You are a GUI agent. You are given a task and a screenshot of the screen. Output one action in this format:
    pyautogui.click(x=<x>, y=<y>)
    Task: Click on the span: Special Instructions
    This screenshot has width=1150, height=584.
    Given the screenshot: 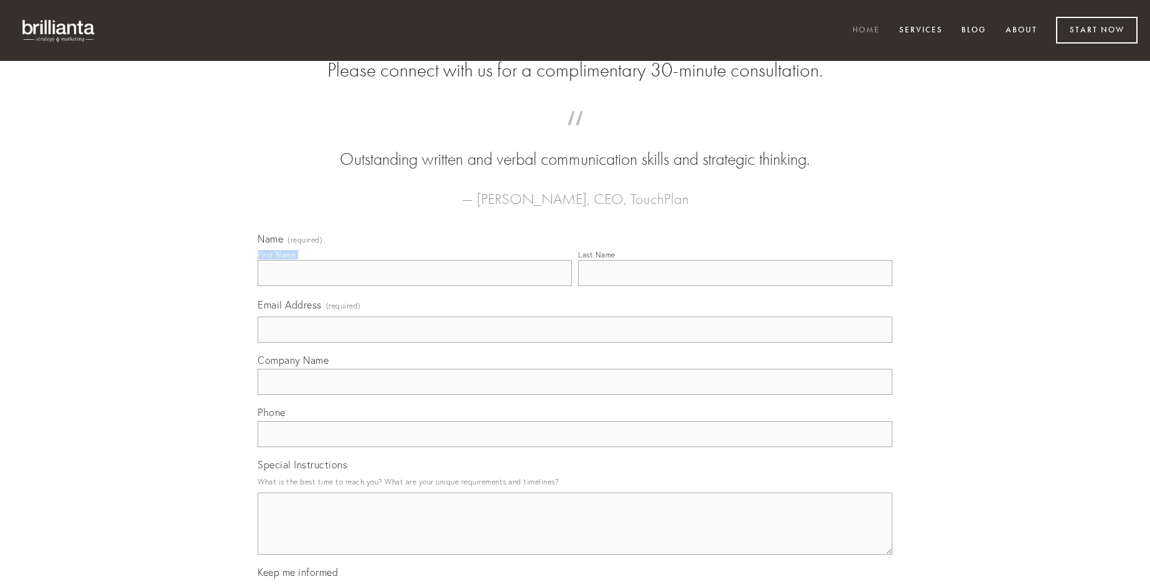 What is the action you would take?
    pyautogui.click(x=302, y=465)
    